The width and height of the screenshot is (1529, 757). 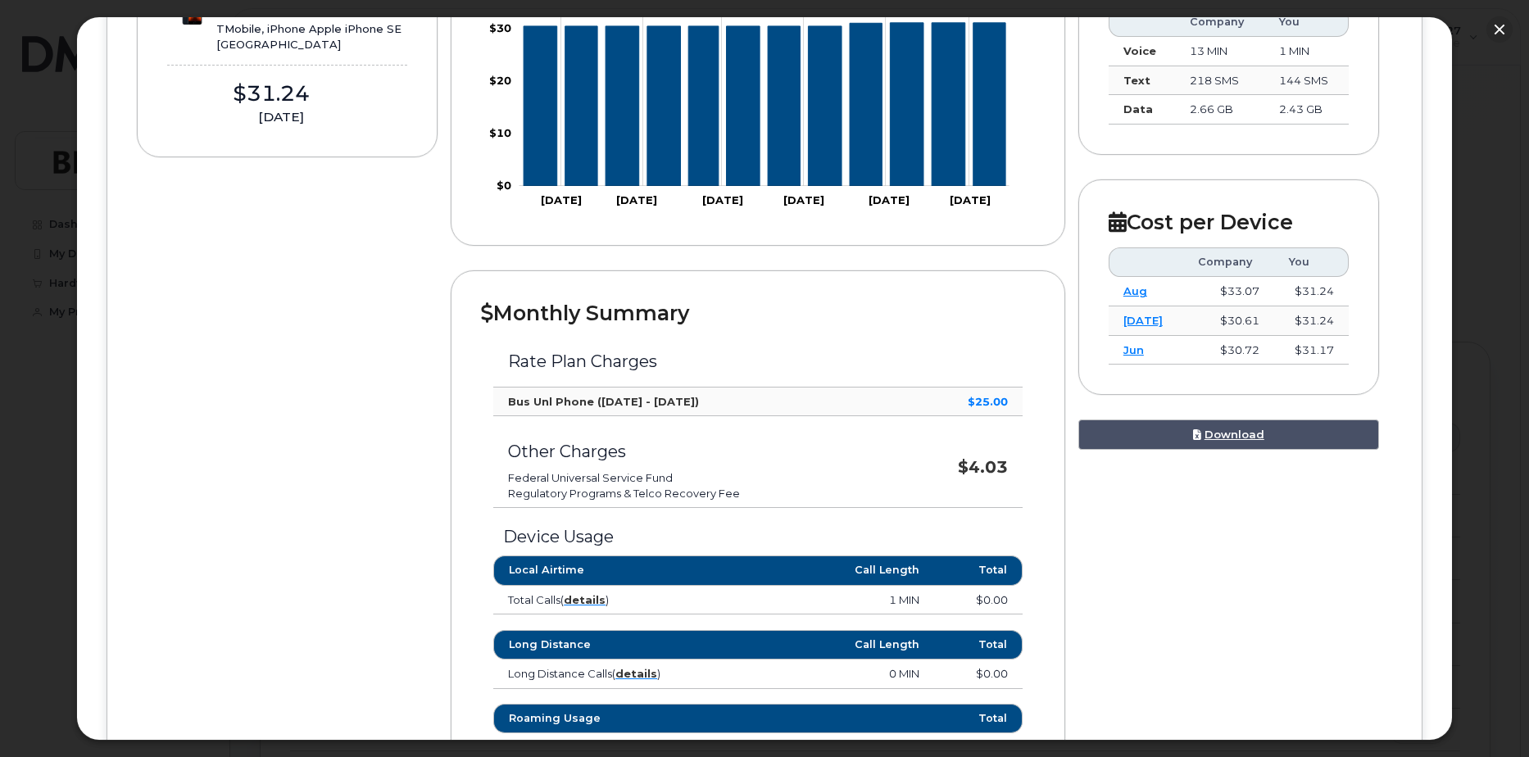 What do you see at coordinates (603, 674) in the screenshot?
I see `td: Long Distance Calls` at bounding box center [603, 674].